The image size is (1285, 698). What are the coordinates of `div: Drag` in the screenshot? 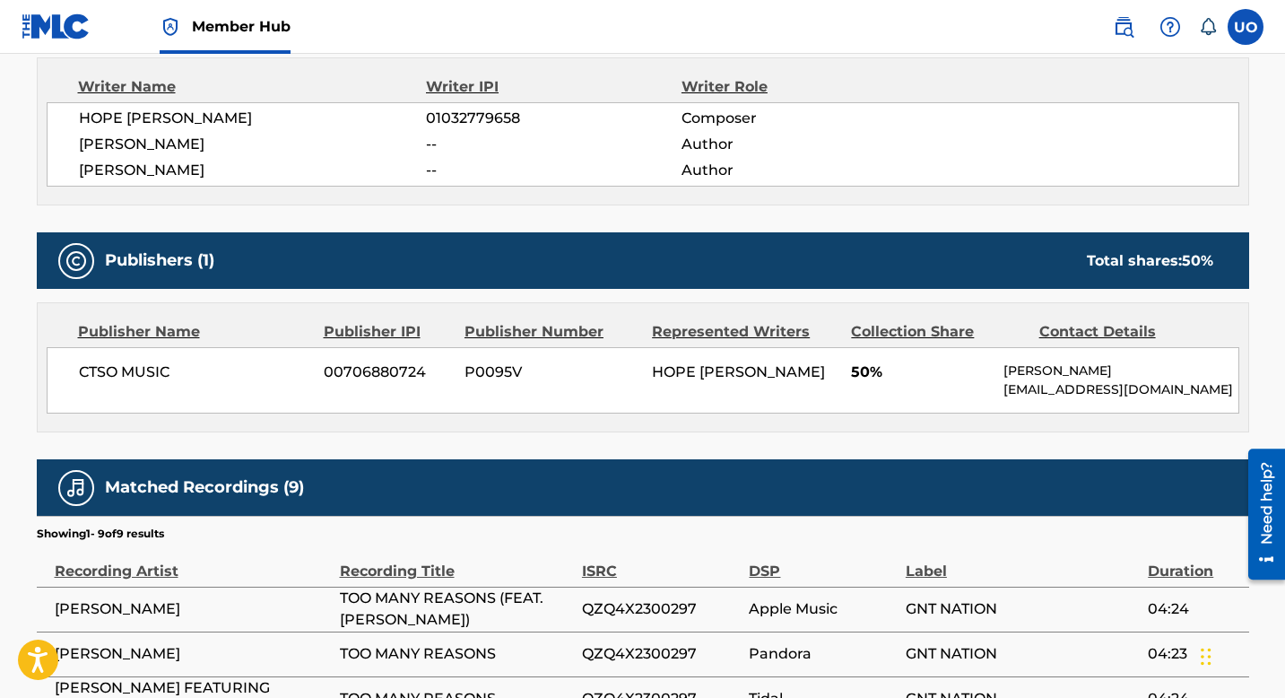 It's located at (1206, 656).